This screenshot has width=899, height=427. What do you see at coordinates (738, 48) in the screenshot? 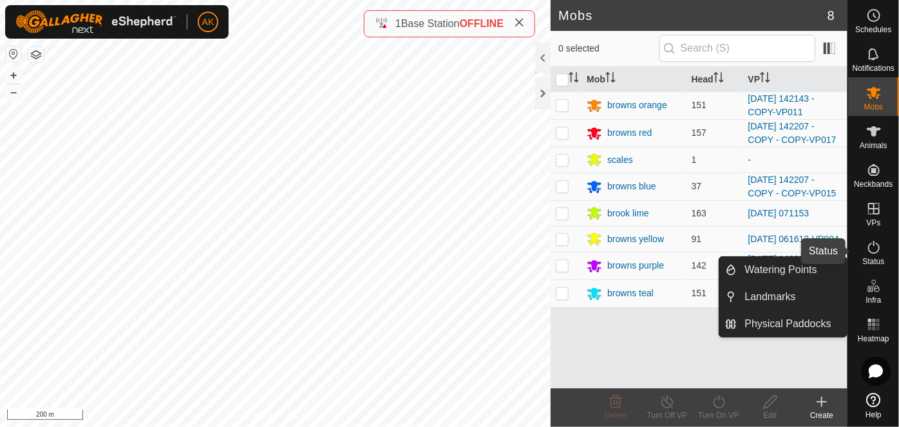
I see `input: Search (S)` at bounding box center [738, 48].